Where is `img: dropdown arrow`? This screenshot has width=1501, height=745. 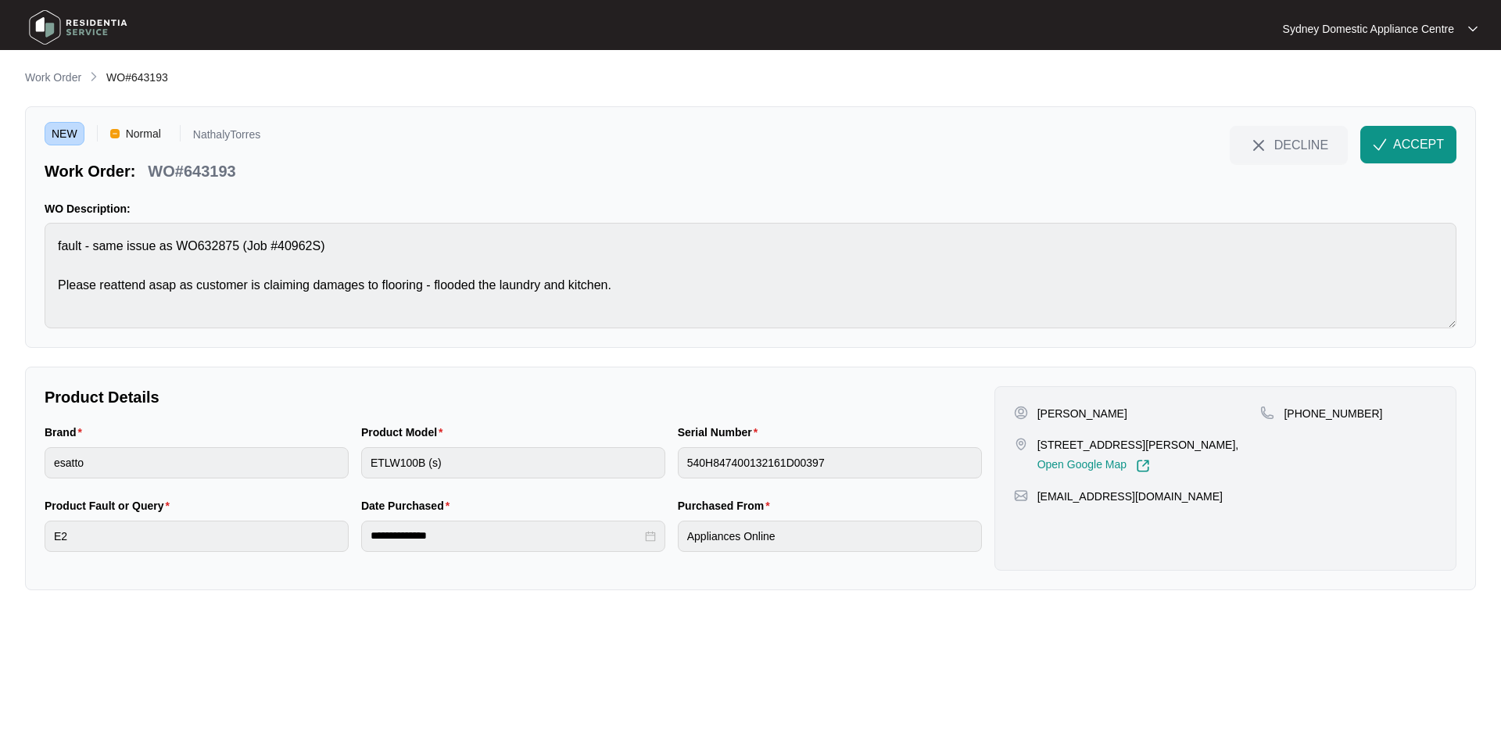
img: dropdown arrow is located at coordinates (1473, 29).